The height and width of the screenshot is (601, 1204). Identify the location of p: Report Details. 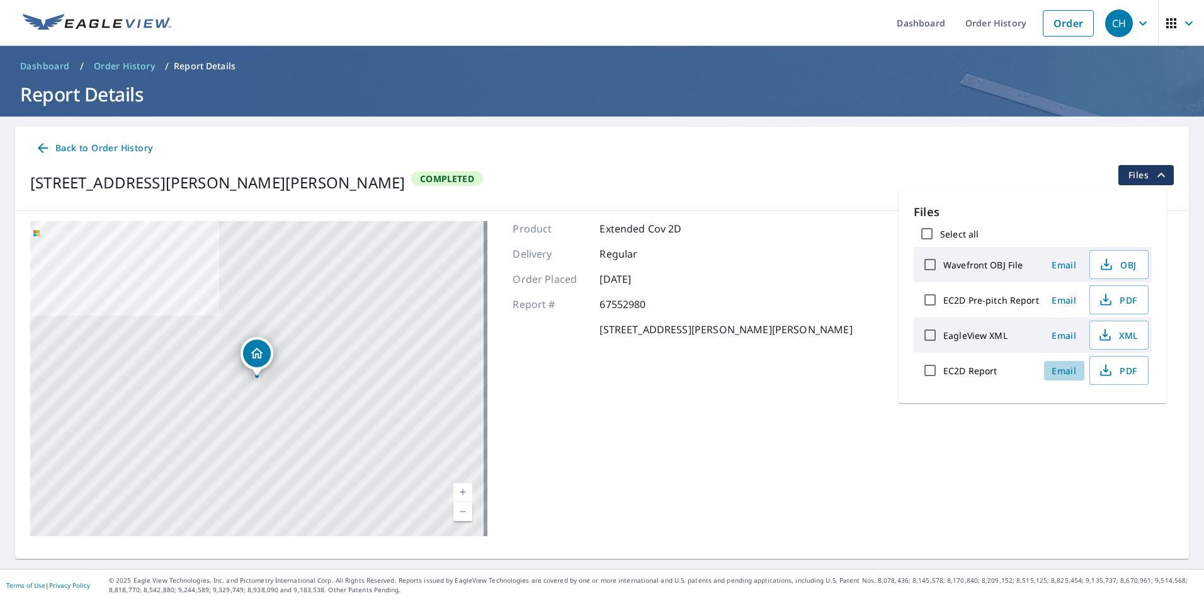
(205, 66).